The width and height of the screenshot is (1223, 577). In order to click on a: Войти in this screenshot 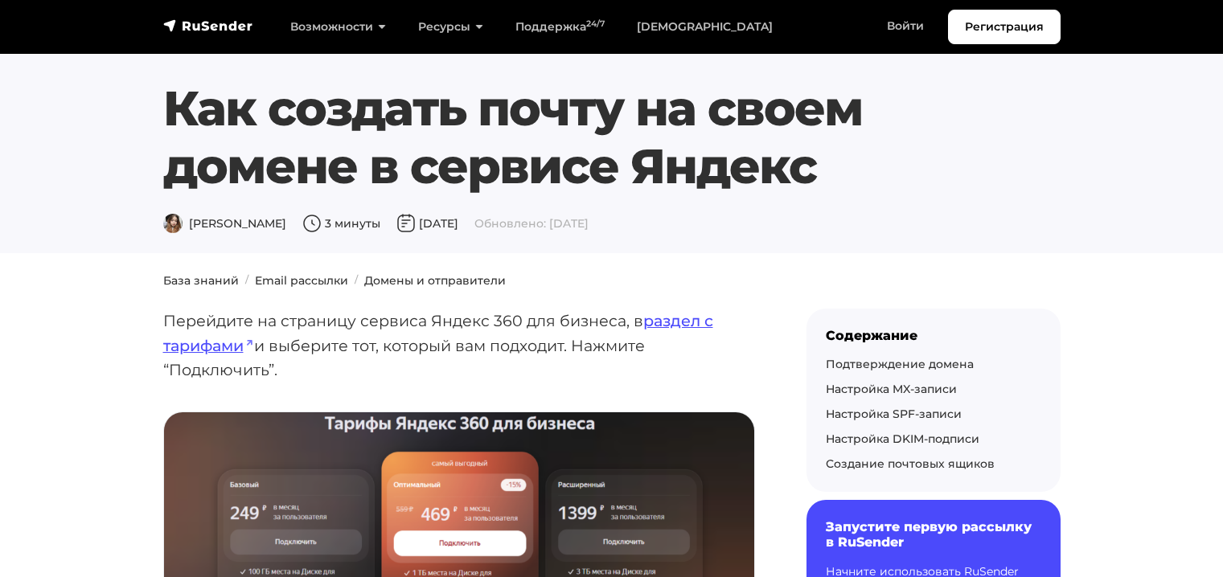, I will do `click(905, 26)`.